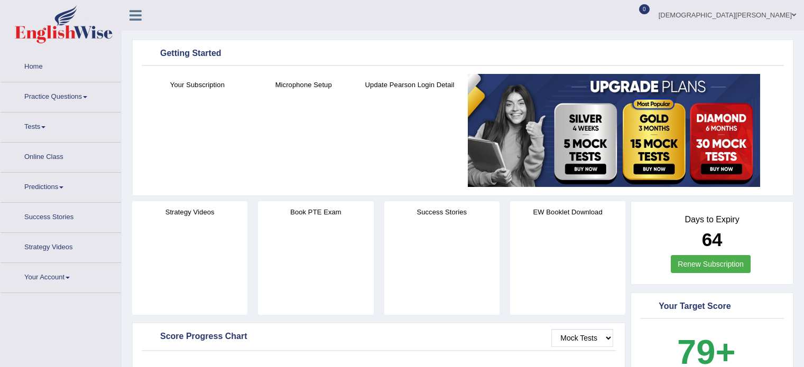 The height and width of the screenshot is (367, 804). What do you see at coordinates (378, 337) in the screenshot?
I see `div: Score Progress Chart` at bounding box center [378, 337].